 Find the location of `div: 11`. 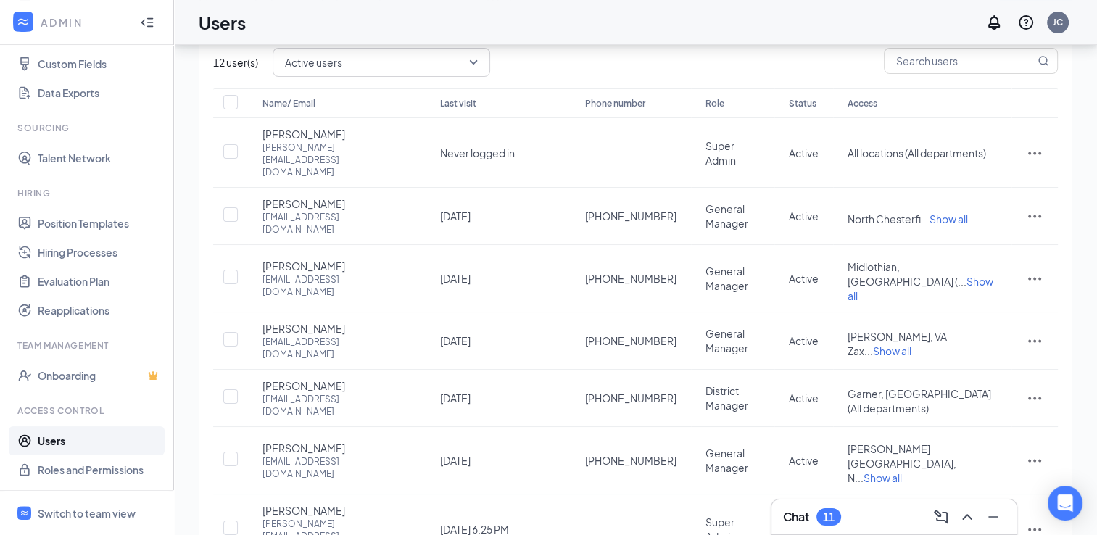

div: 11 is located at coordinates (828, 517).